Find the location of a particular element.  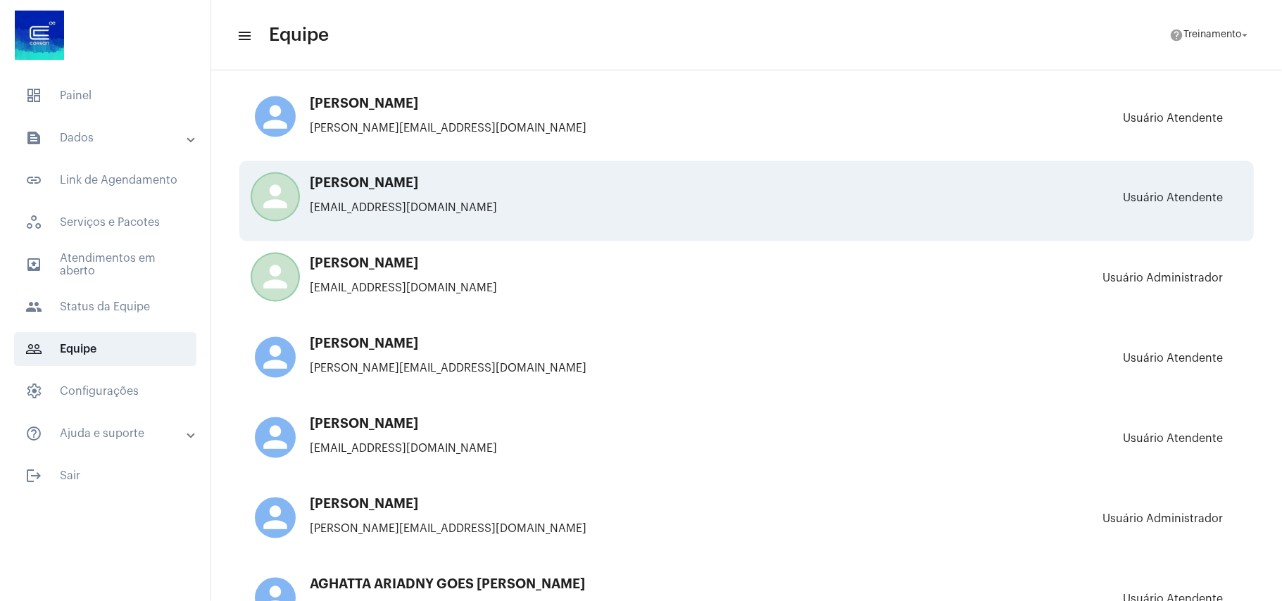

span: Configurações is located at coordinates (105, 391).